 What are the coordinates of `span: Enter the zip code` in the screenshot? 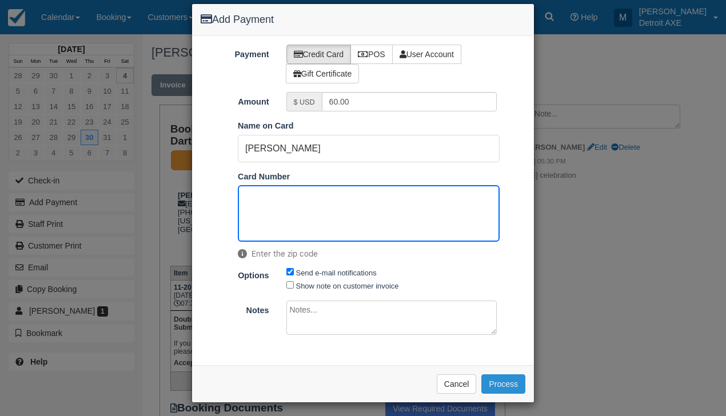 It's located at (369, 254).